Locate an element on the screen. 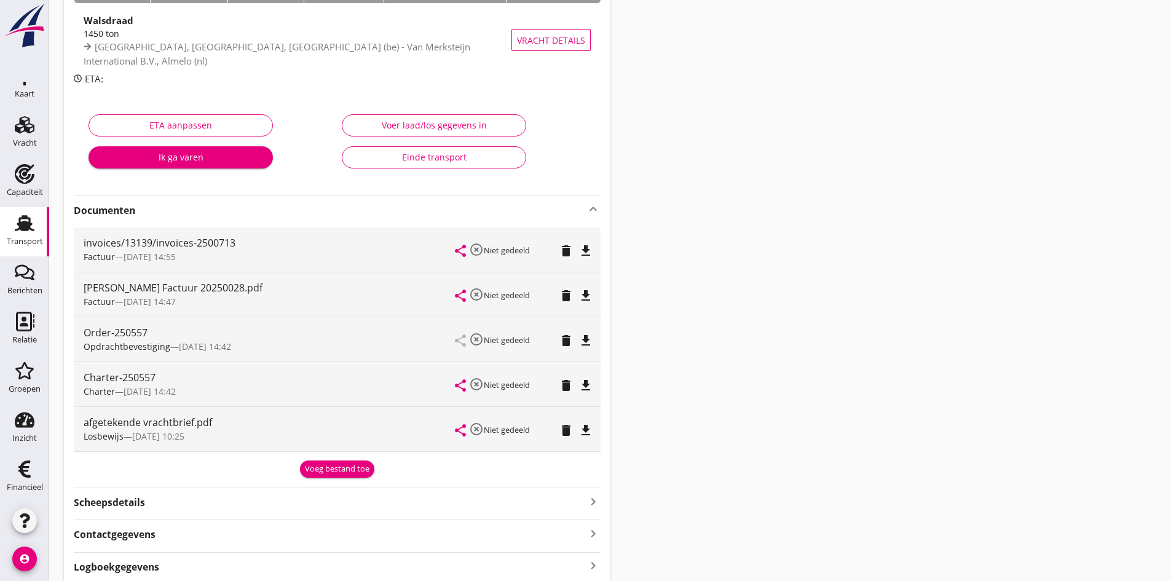 The width and height of the screenshot is (1171, 581). span: ETA: is located at coordinates (94, 79).